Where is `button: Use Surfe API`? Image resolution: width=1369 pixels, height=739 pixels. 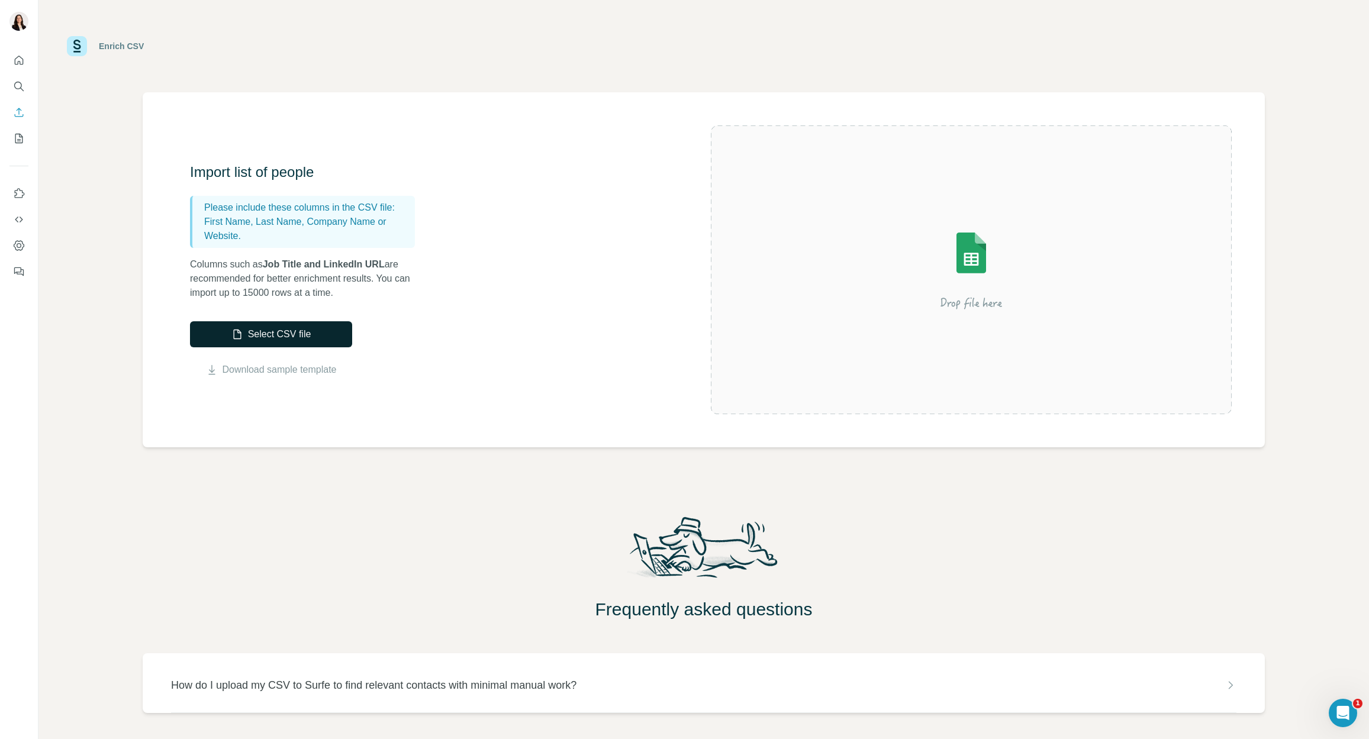 button: Use Surfe API is located at coordinates (19, 220).